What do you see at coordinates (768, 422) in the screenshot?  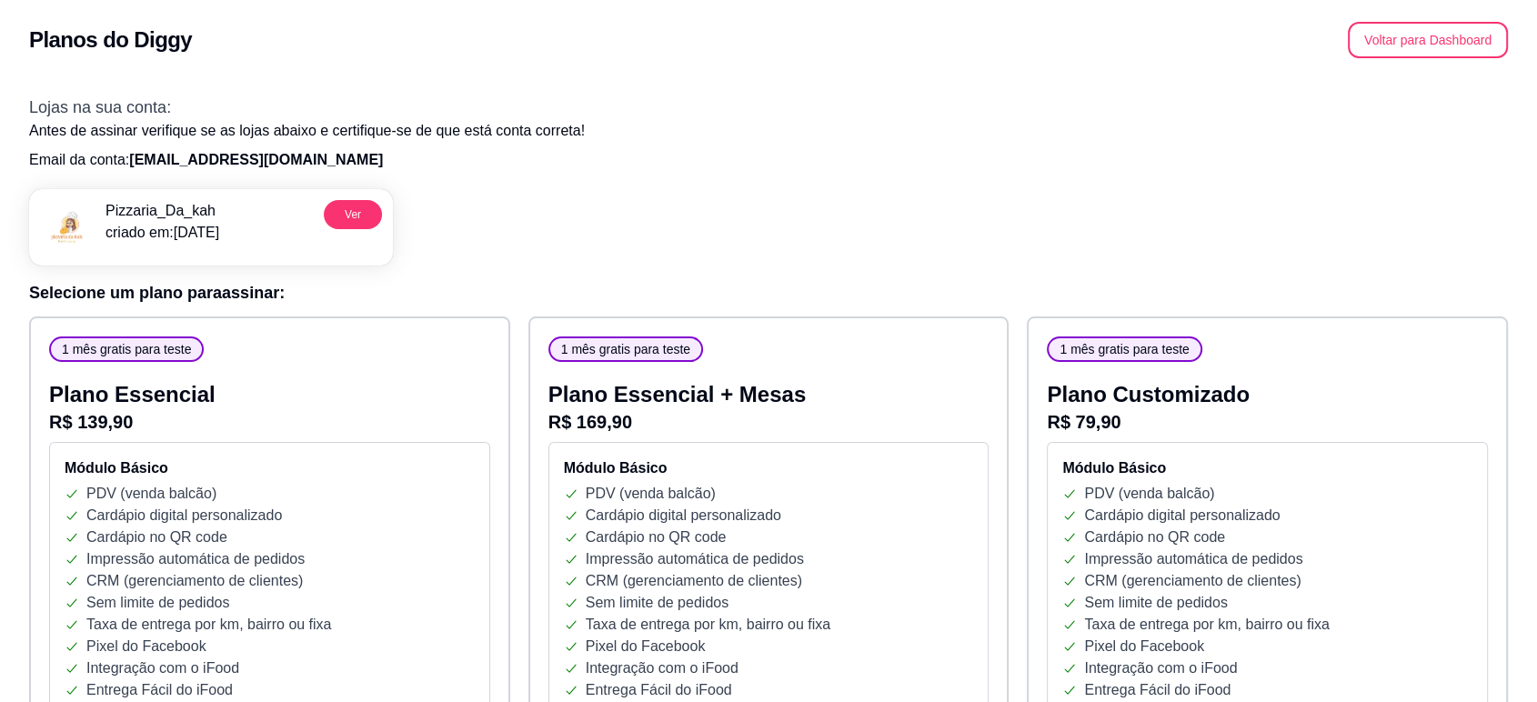 I see `p: R$ 169,90` at bounding box center [768, 422].